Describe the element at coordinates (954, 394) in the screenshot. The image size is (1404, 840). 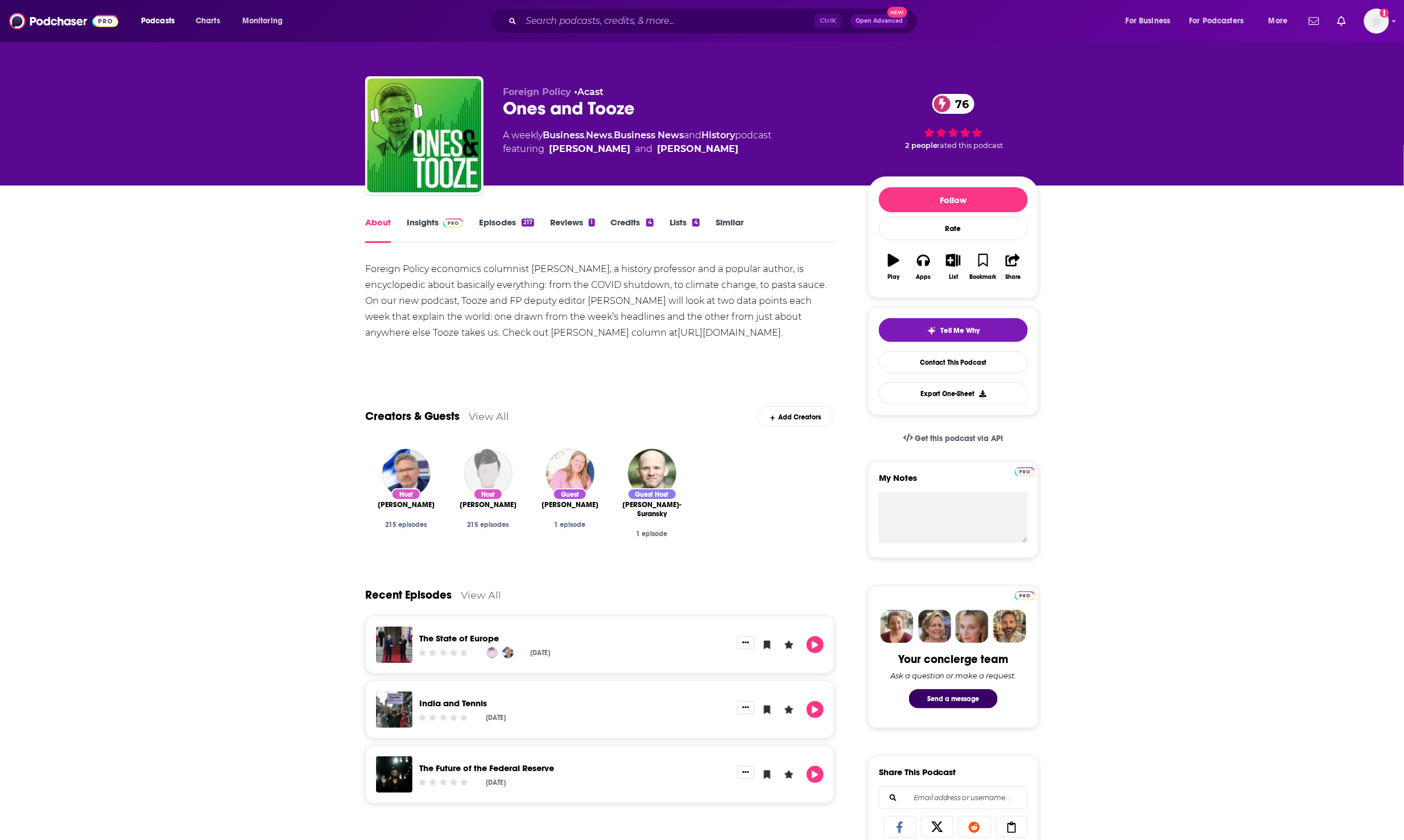
I see `button: Export One-Sheet` at that location.